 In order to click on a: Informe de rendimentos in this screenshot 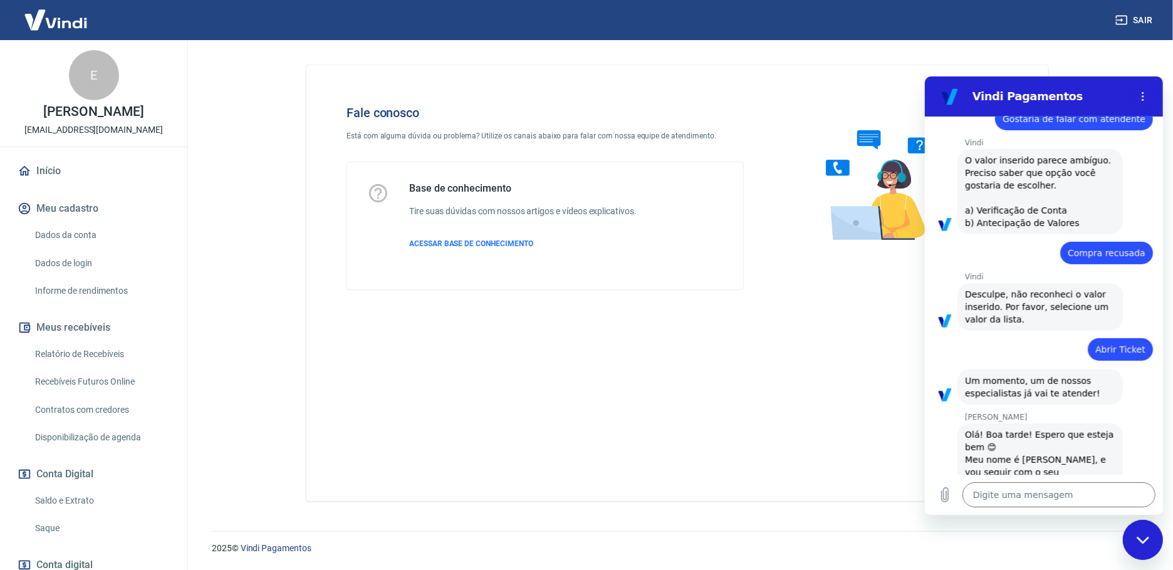, I will do `click(101, 291)`.